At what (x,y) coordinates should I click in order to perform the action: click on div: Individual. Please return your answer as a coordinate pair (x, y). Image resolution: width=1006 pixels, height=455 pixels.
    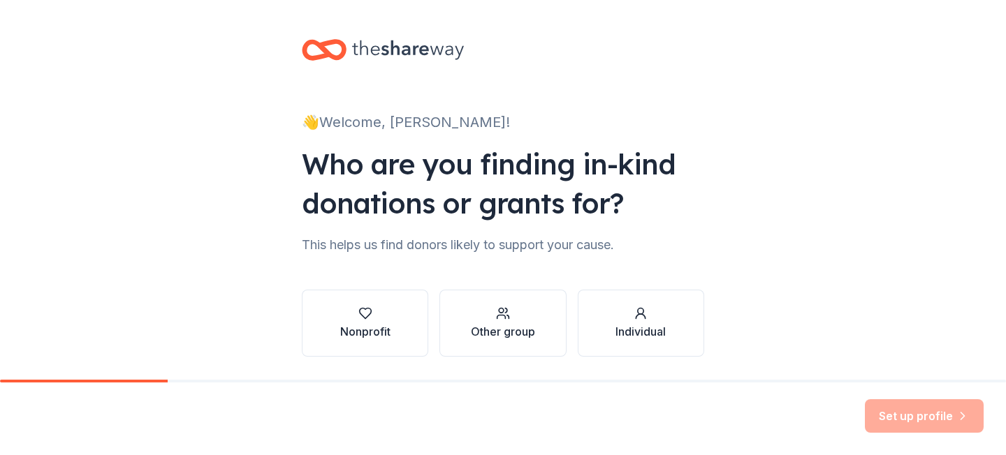
    Looking at the image, I should click on (640, 332).